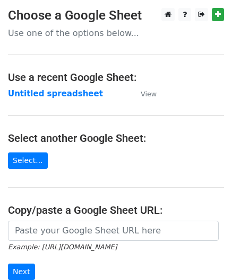  Describe the element at coordinates (116, 138) in the screenshot. I see `h4: Select another Google Sheet:` at that location.